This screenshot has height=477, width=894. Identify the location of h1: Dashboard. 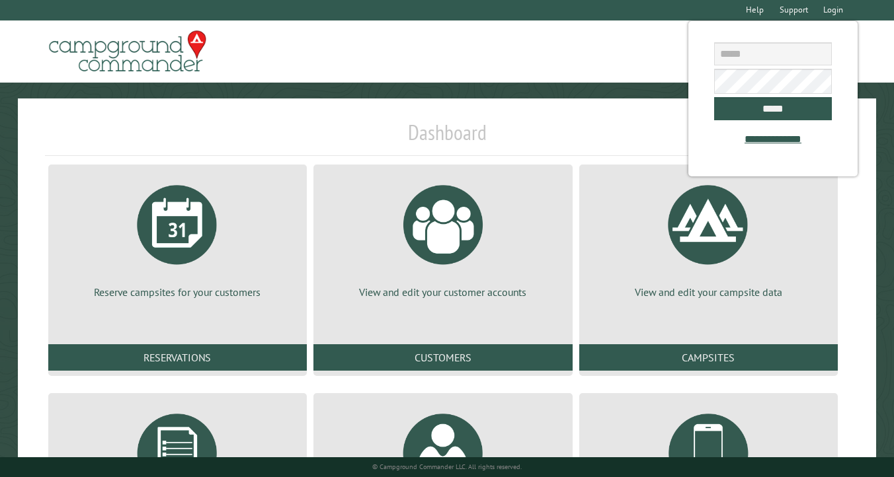
(447, 138).